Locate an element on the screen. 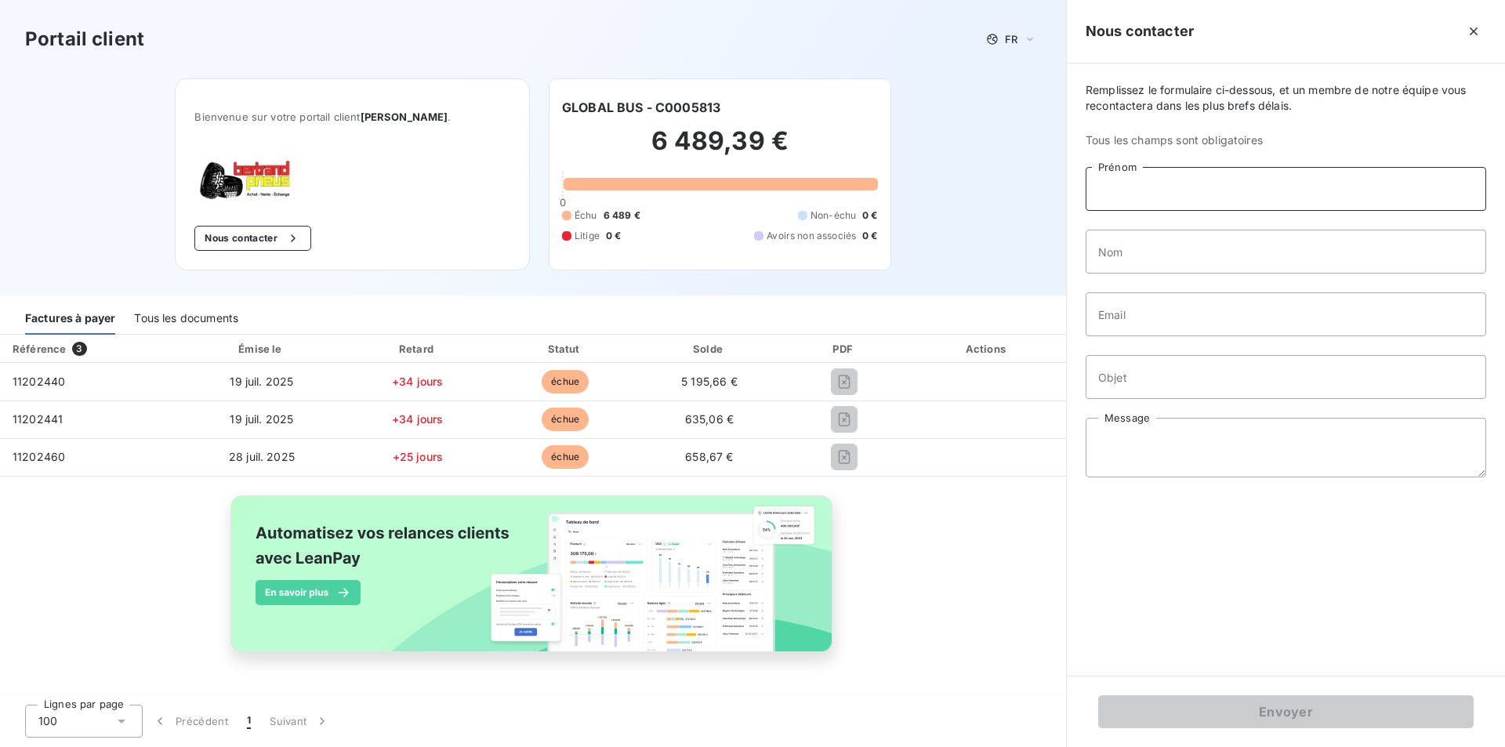 This screenshot has height=747, width=1505. span: 6 489 € is located at coordinates (621, 216).